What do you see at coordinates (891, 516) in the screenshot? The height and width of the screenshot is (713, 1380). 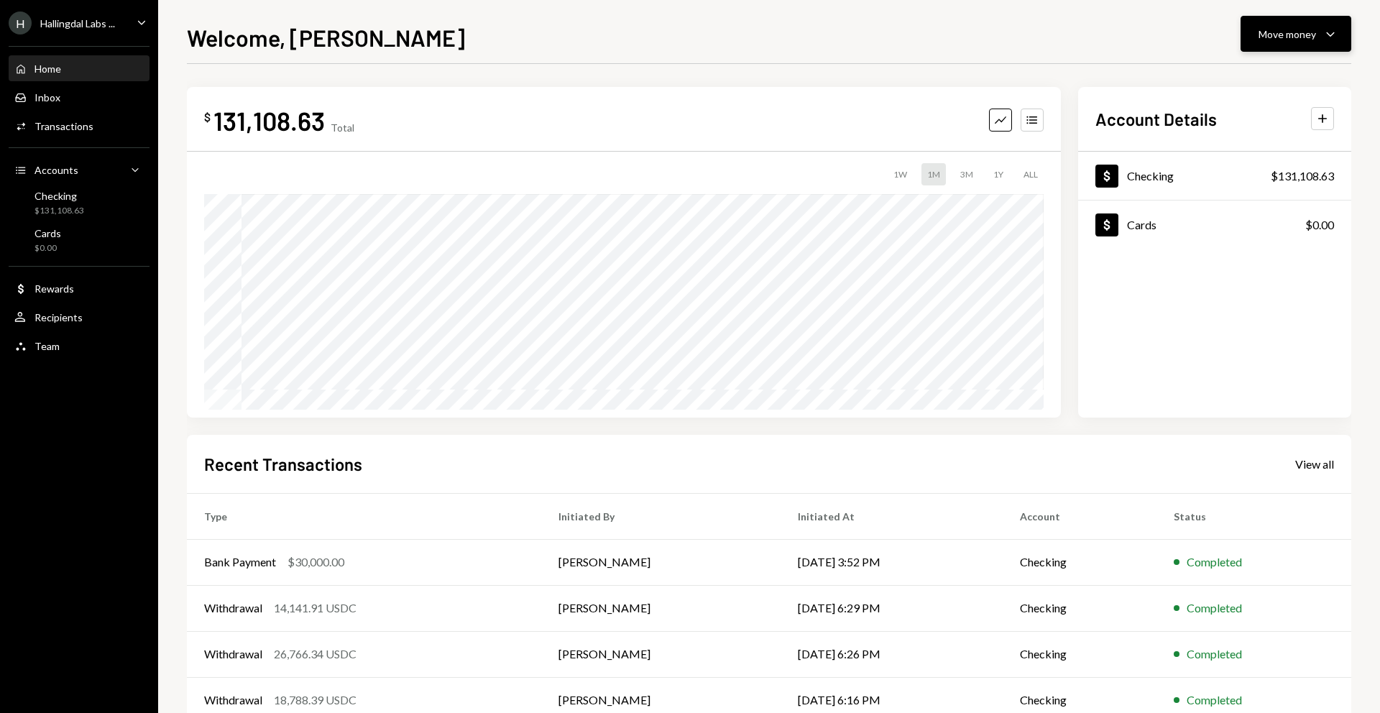 I see `th: Initiated At` at bounding box center [891, 516].